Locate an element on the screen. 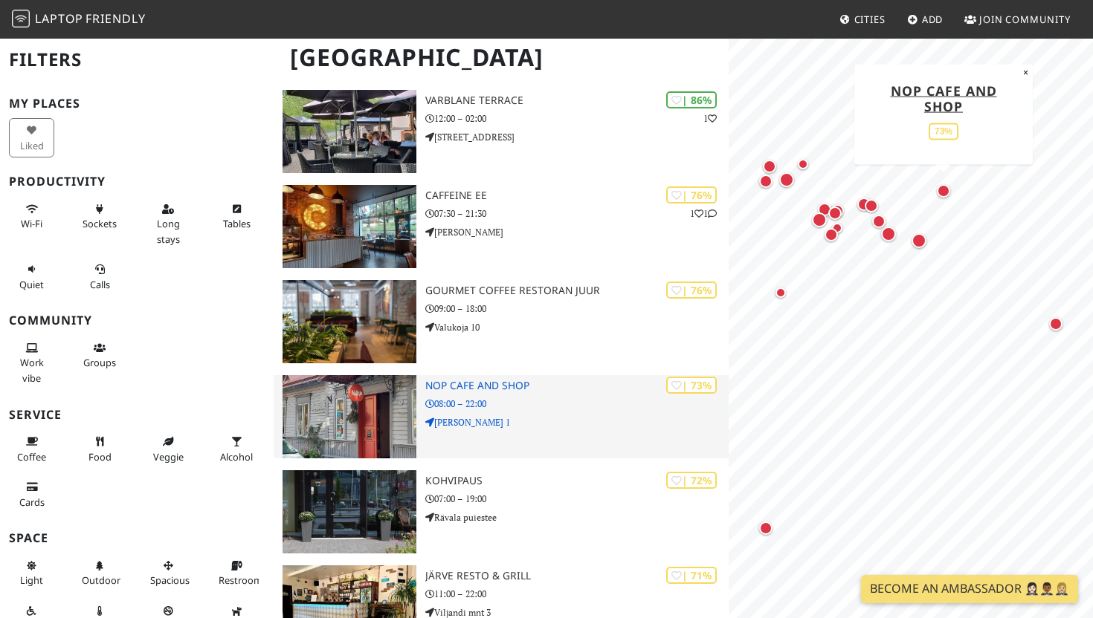 This screenshot has width=1093, height=618. a: NOP Cafe and Shop is located at coordinates (943, 97).